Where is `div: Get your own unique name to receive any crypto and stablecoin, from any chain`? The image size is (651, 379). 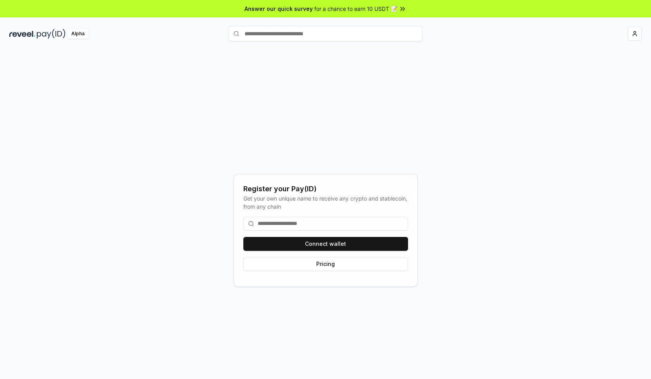
div: Get your own unique name to receive any crypto and stablecoin, from any chain is located at coordinates (325, 203).